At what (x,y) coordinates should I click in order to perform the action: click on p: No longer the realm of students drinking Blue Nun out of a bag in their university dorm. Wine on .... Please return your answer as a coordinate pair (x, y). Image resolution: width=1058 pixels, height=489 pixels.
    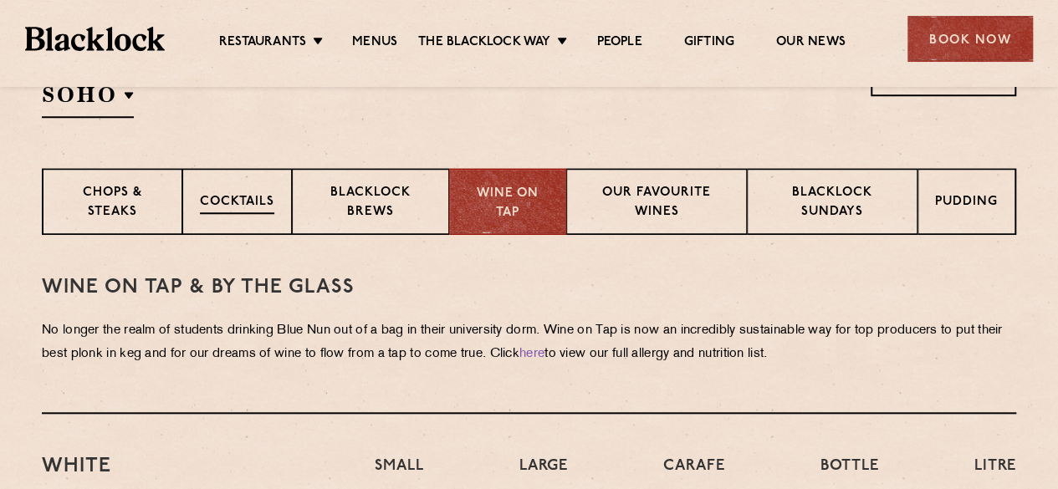
    Looking at the image, I should click on (529, 343).